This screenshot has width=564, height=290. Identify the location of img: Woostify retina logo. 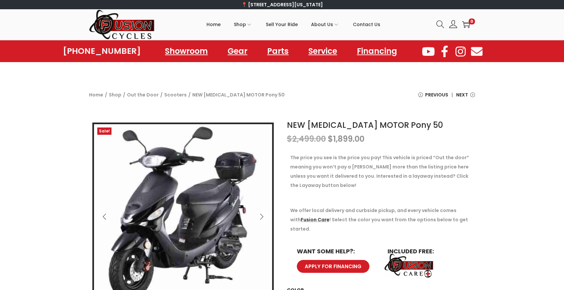
(122, 24).